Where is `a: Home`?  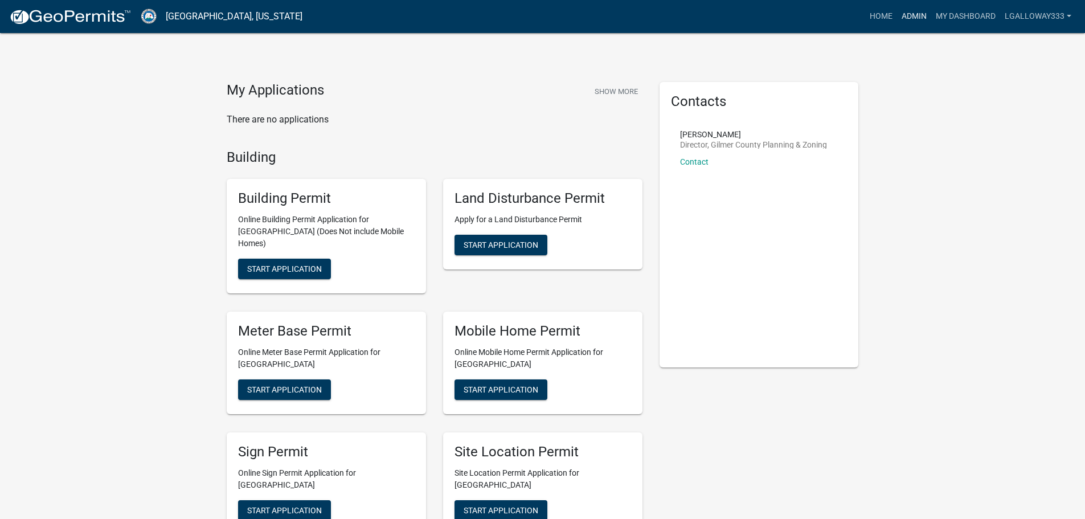 a: Home is located at coordinates (881, 17).